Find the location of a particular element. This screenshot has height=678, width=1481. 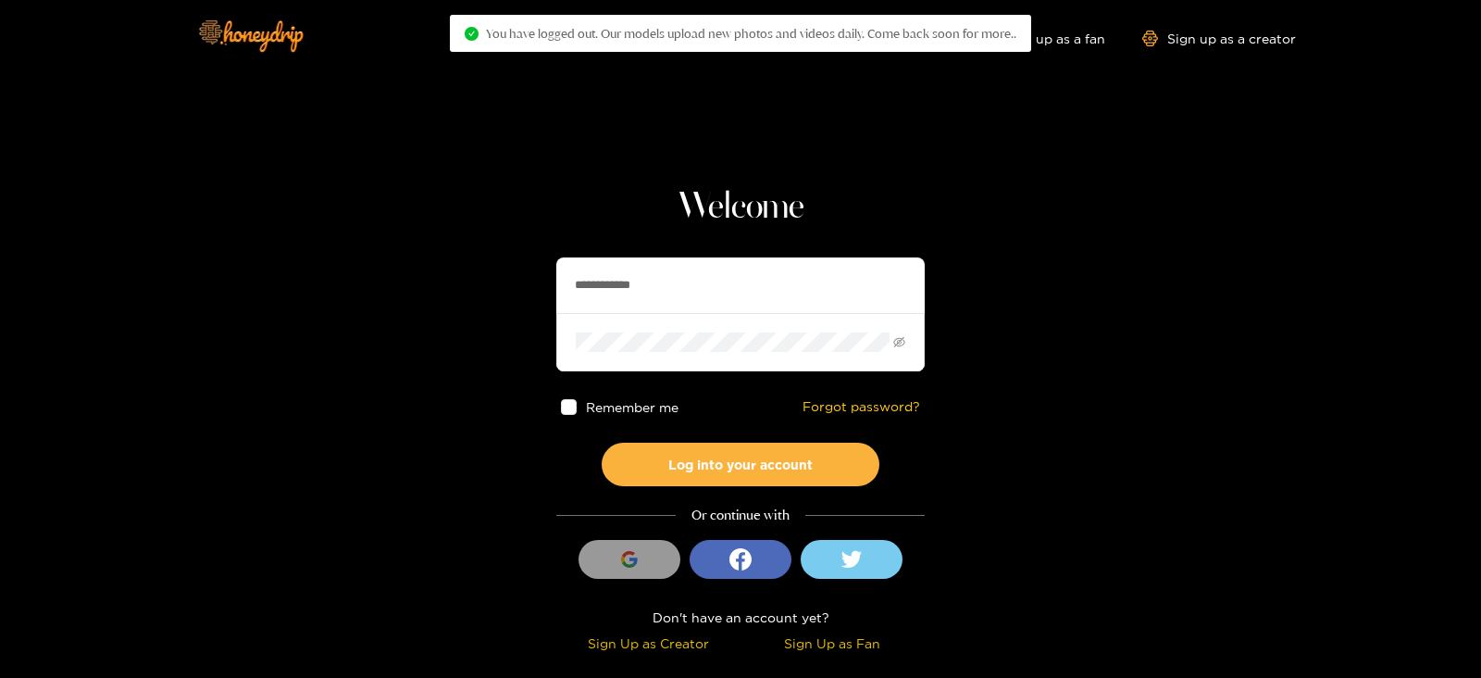

div: Or continue with is located at coordinates (740, 515).